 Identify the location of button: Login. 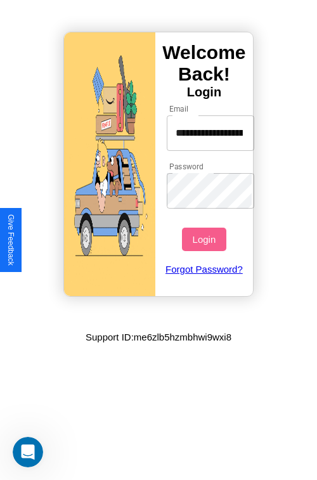
(203, 239).